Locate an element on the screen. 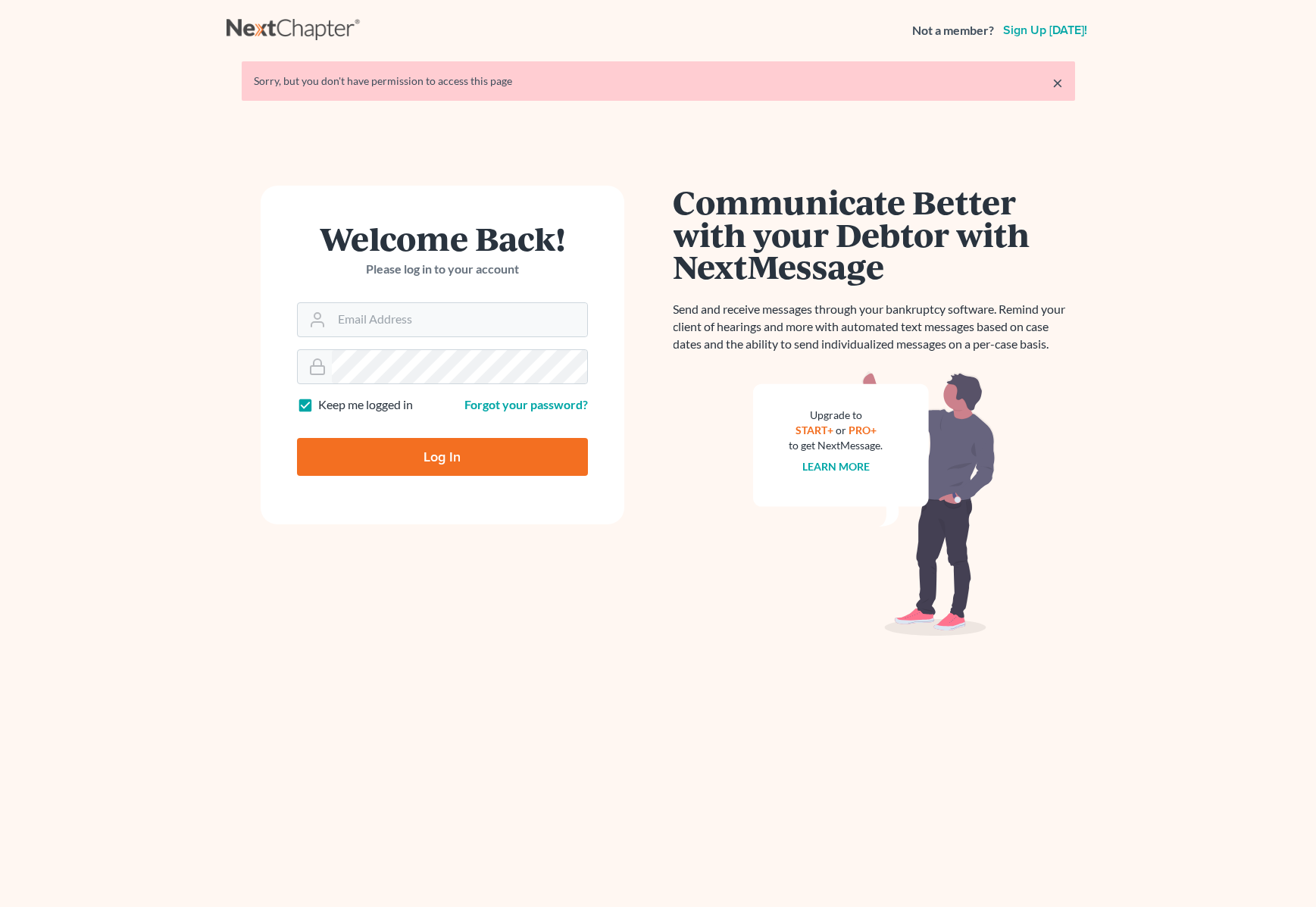  input: Email Address is located at coordinates (459, 319).